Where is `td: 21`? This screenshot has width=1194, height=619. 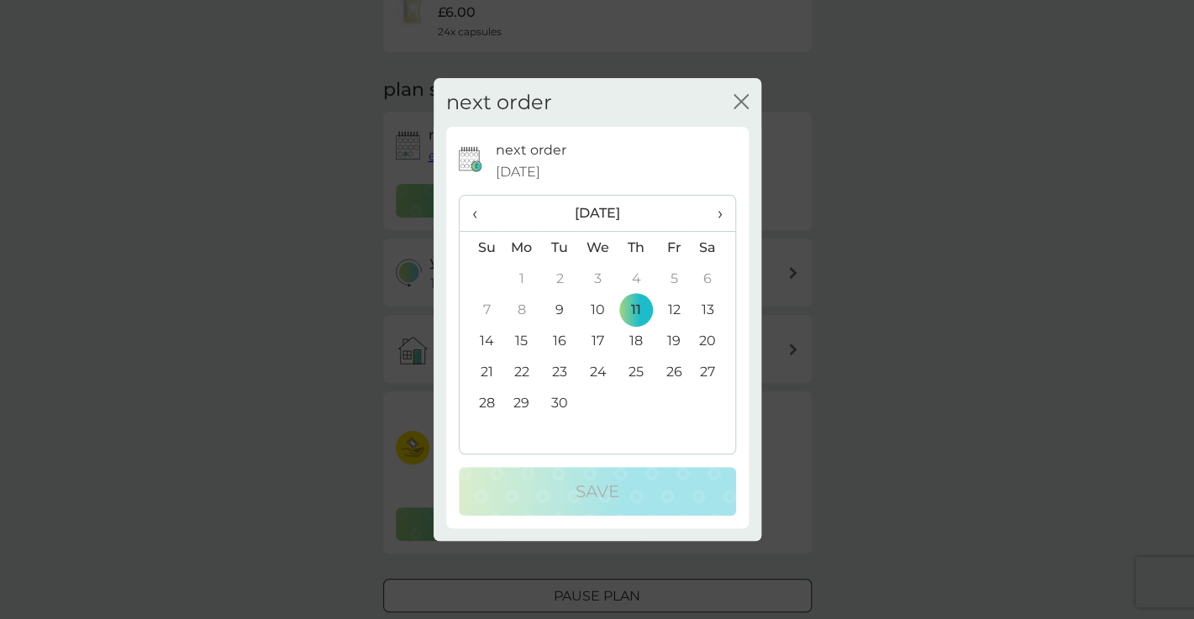 td: 21 is located at coordinates (481, 371).